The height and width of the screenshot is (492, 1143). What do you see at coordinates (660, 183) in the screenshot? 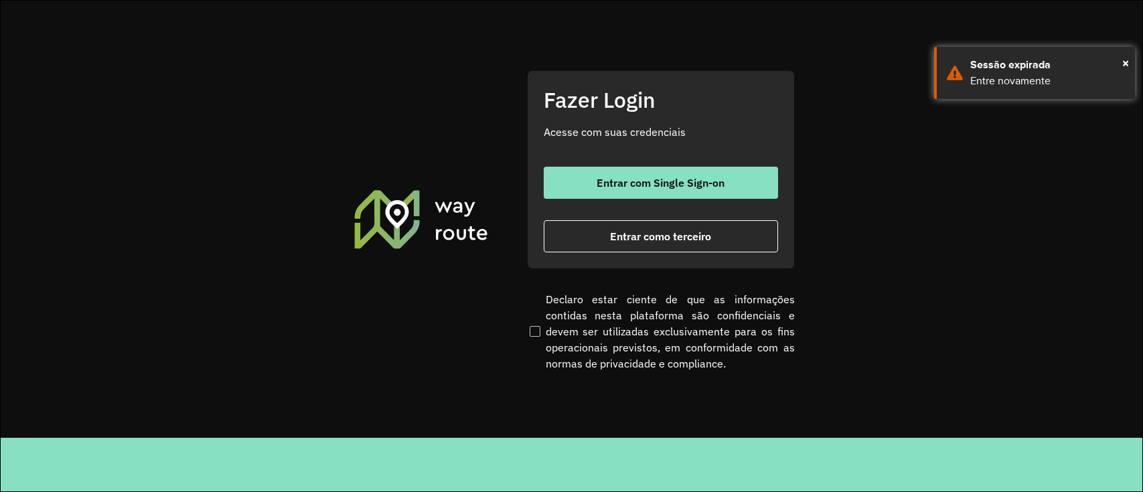
I see `span: Entrar com Single Sign-on` at bounding box center [660, 183].